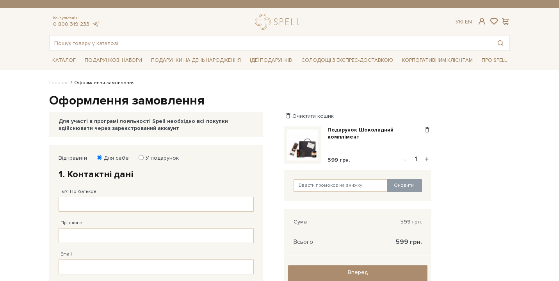 The image size is (559, 281). Describe the element at coordinates (358, 272) in the screenshot. I see `span: Вперед` at that location.